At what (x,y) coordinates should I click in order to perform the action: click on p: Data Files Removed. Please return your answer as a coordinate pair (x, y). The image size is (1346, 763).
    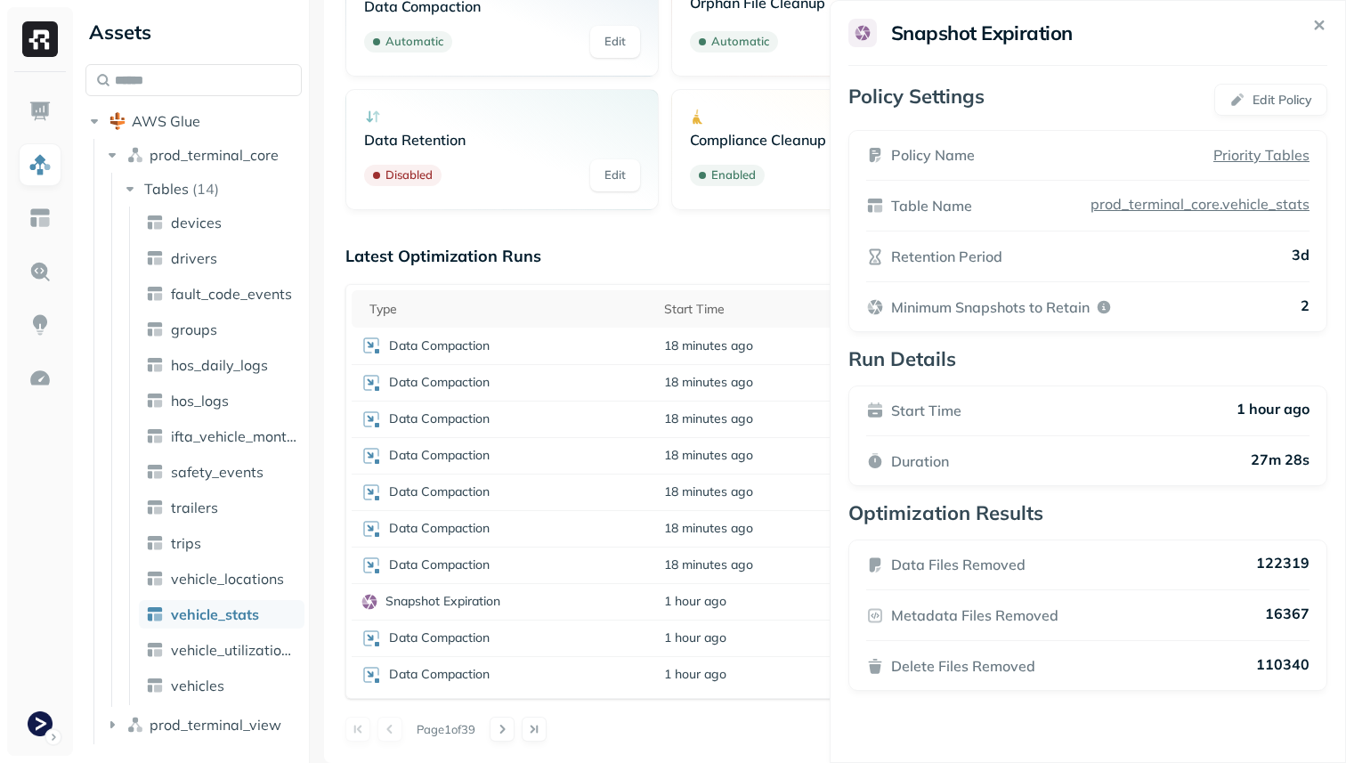
    Looking at the image, I should click on (958, 564).